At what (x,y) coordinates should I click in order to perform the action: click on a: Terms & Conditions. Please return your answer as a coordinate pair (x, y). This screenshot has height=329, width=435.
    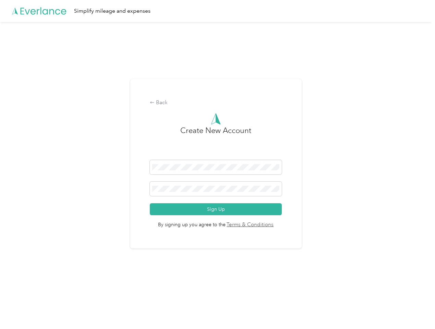
    Looking at the image, I should click on (249, 225).